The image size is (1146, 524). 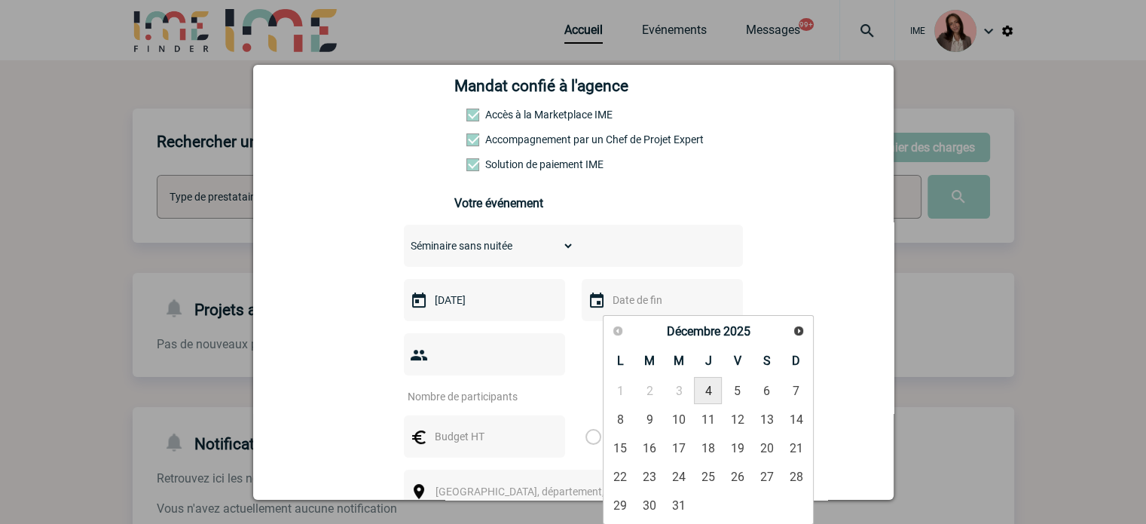 What do you see at coordinates (737, 390) in the screenshot?
I see `a: 5` at bounding box center [737, 390].